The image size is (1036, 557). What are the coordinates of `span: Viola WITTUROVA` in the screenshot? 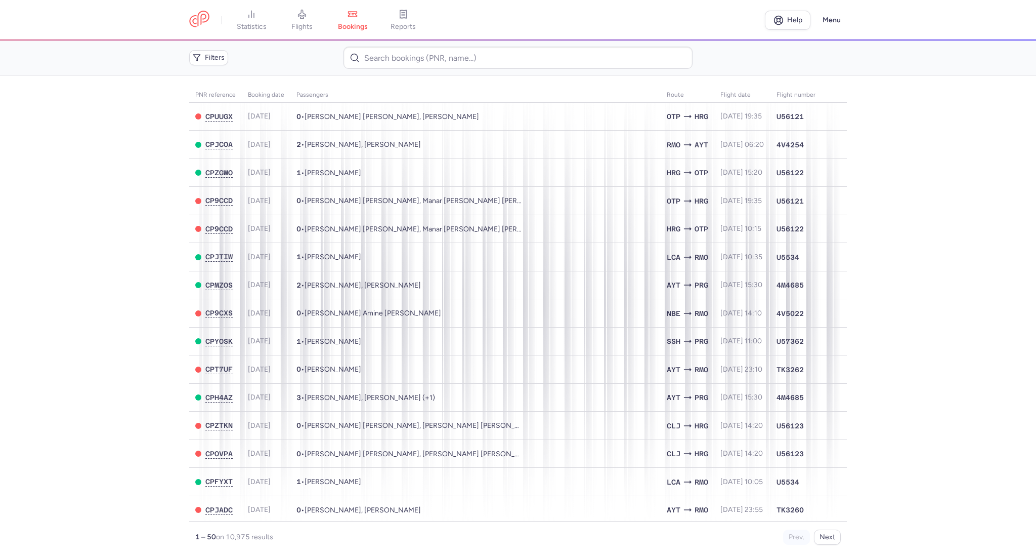 It's located at (333, 341).